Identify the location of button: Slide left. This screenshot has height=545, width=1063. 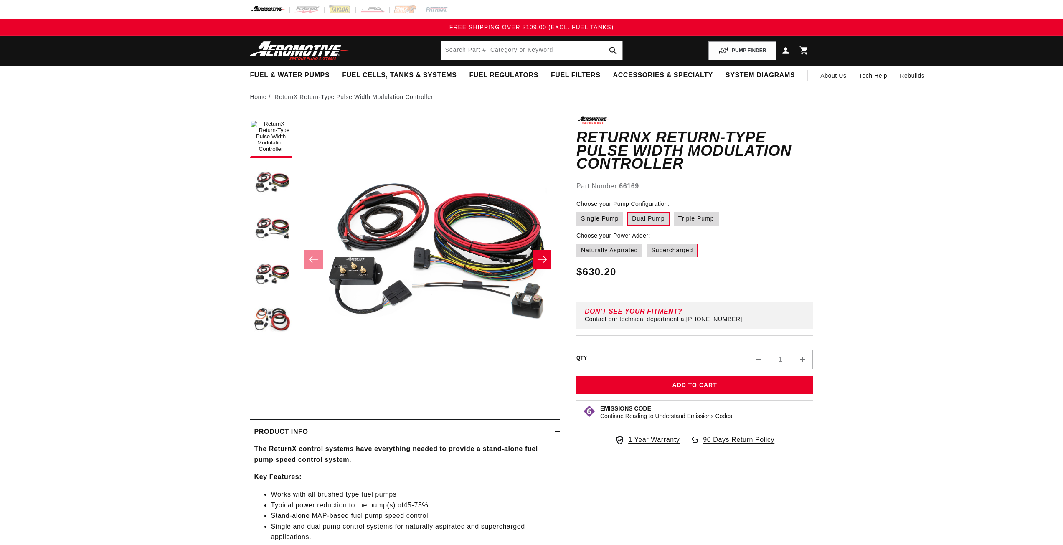
(314, 259).